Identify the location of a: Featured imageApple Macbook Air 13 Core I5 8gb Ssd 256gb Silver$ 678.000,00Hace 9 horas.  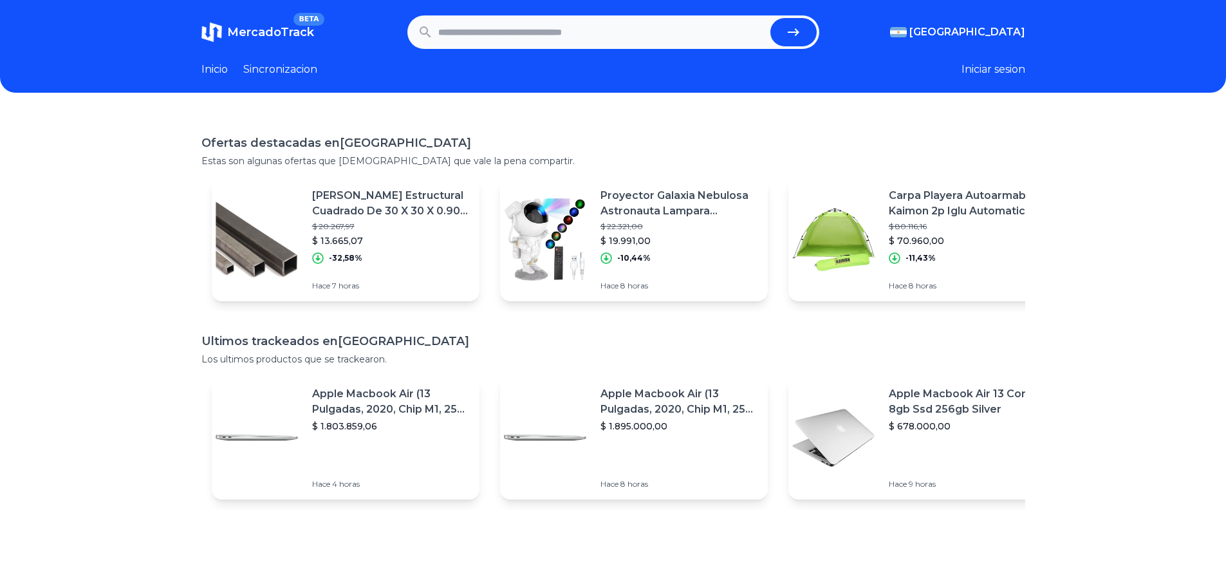
(922, 437).